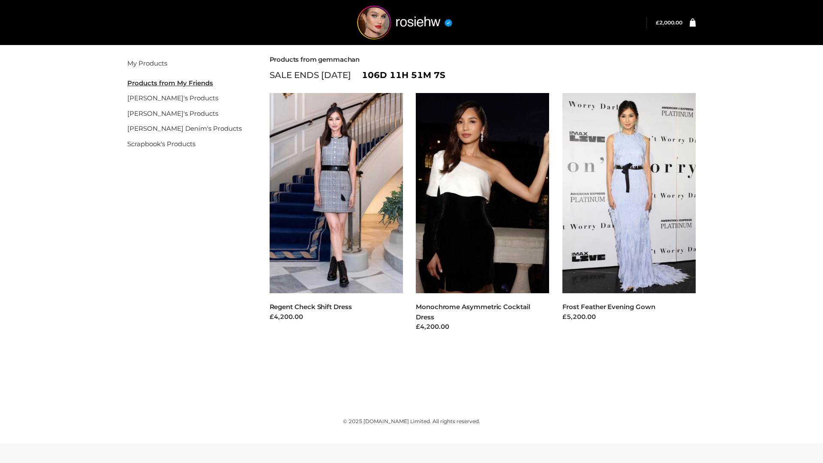  What do you see at coordinates (170, 83) in the screenshot?
I see `u: Products from My Friends` at bounding box center [170, 83].